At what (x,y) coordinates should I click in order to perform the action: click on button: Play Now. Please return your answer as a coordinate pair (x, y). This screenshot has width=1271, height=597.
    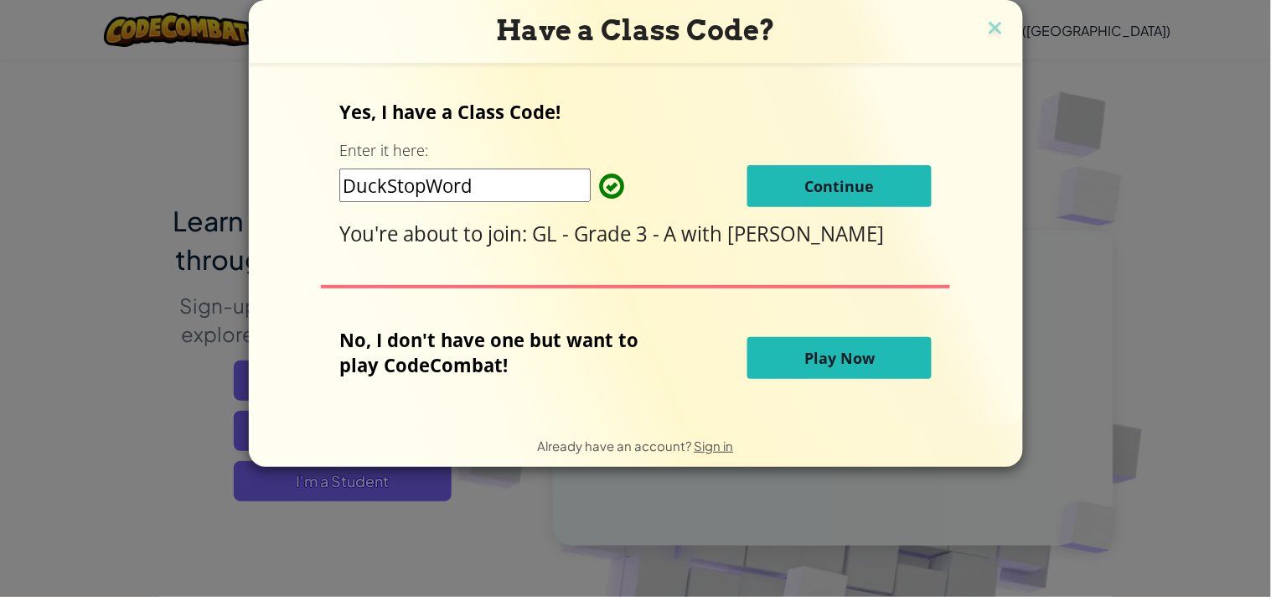
    Looking at the image, I should click on (840, 358).